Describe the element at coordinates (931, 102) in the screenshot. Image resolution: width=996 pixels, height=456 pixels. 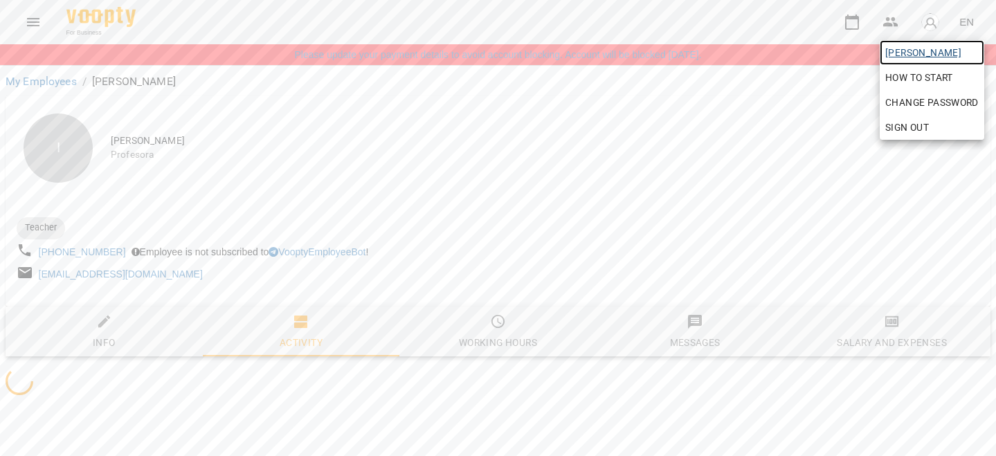
I see `a: Change Password` at that location.